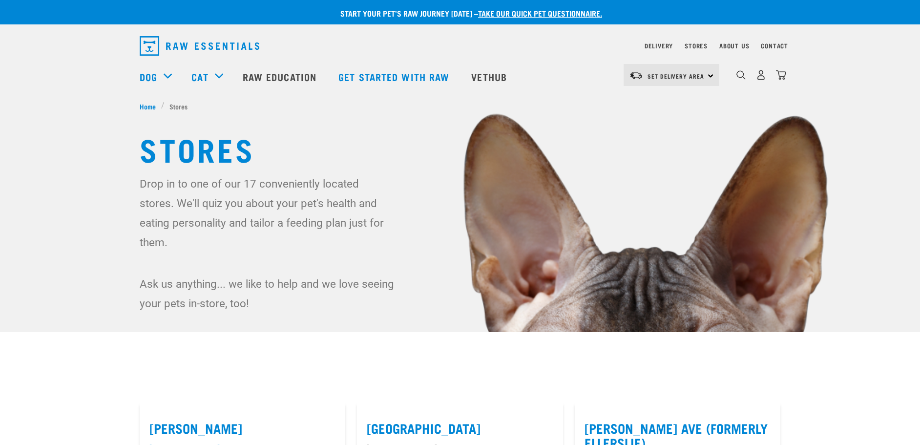 The width and height of the screenshot is (920, 445). I want to click on a: Home, so click(150, 106).